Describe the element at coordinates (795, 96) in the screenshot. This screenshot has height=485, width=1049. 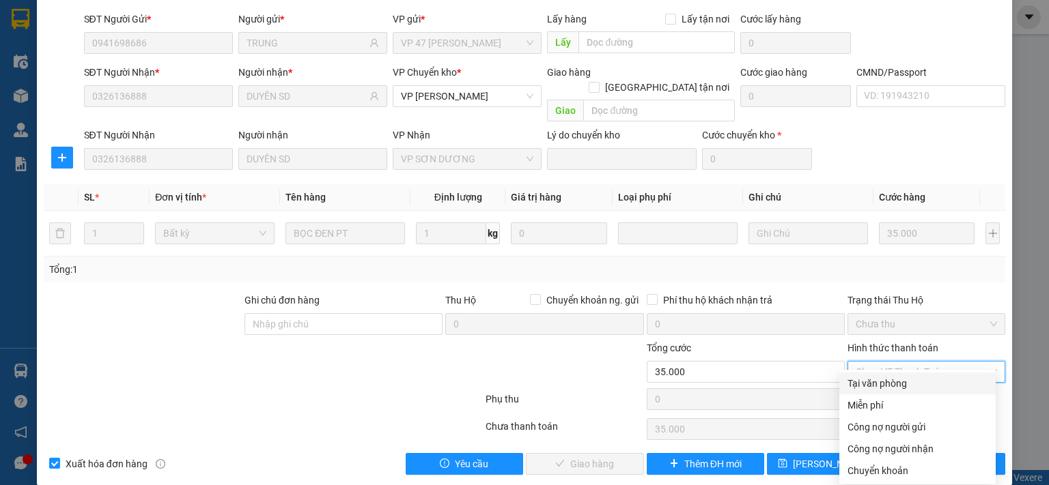
I see `input: Cước giao hàng` at that location.